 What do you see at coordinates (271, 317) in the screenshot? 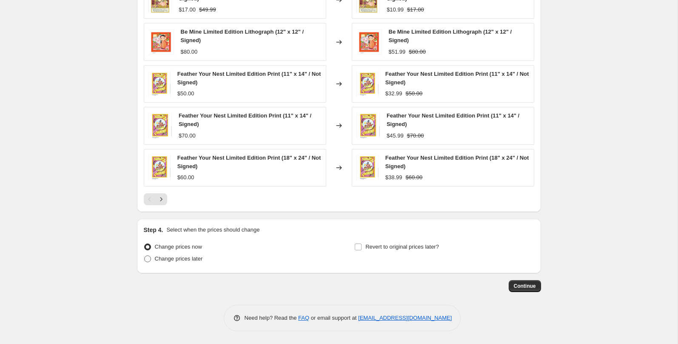
I see `span: Need help? Read the` at bounding box center [271, 317].